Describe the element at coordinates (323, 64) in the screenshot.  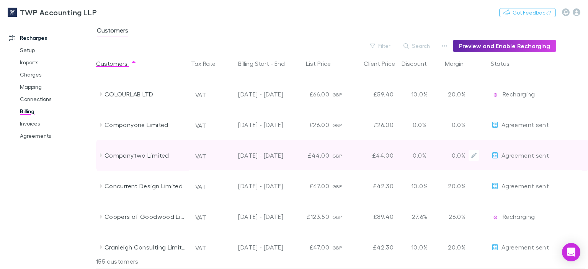
I see `button: List Price` at that location.